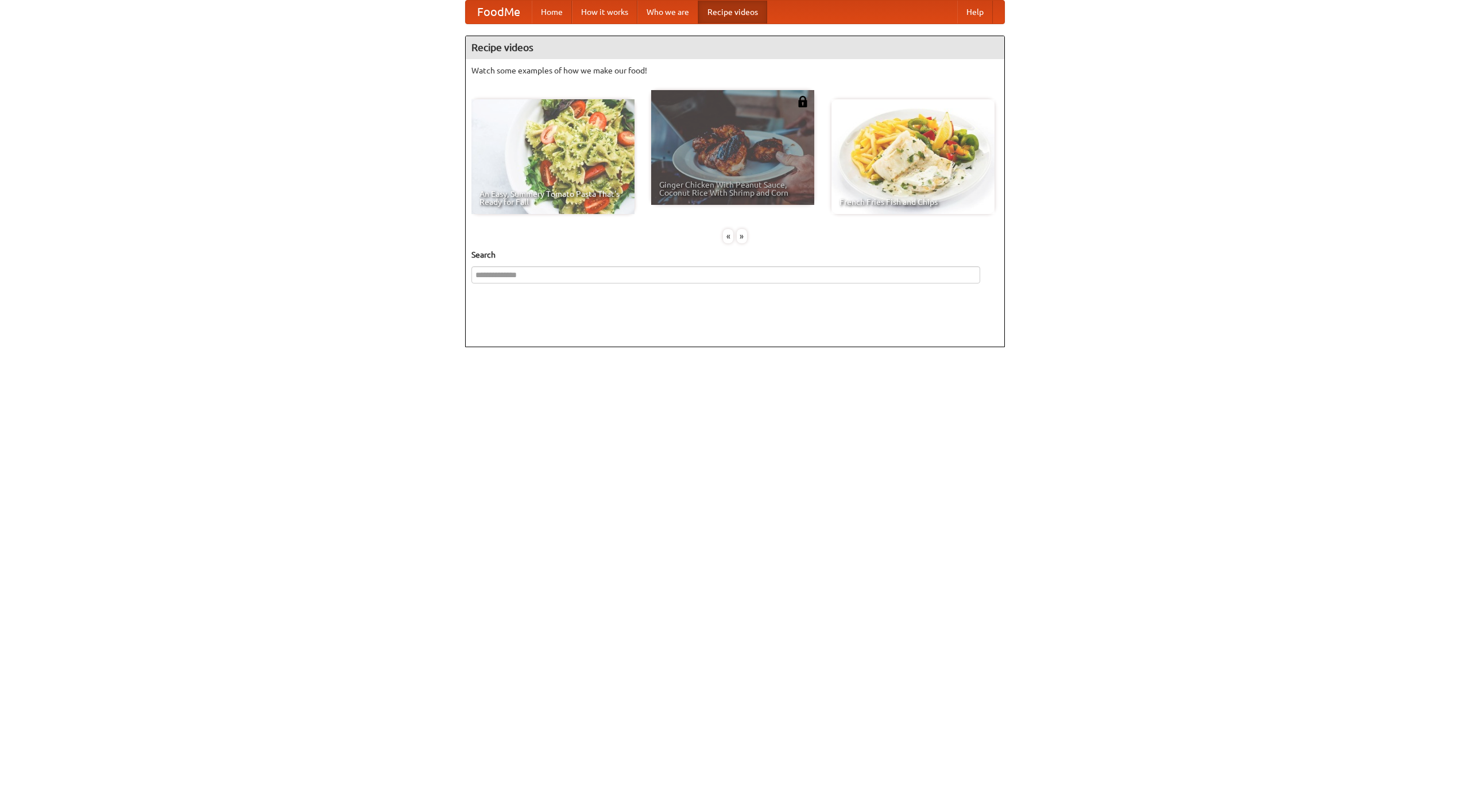  Describe the element at coordinates (552, 12) in the screenshot. I see `a: Home` at that location.